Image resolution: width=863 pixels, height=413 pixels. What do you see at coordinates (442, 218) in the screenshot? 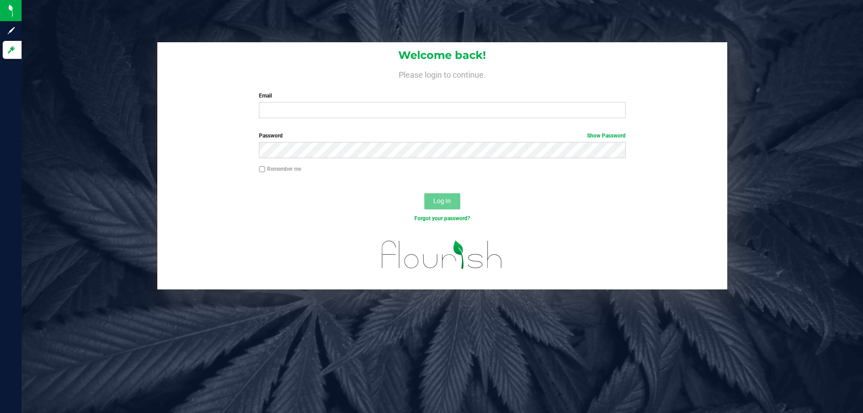
I see `a: Forgot your password?` at bounding box center [442, 218].